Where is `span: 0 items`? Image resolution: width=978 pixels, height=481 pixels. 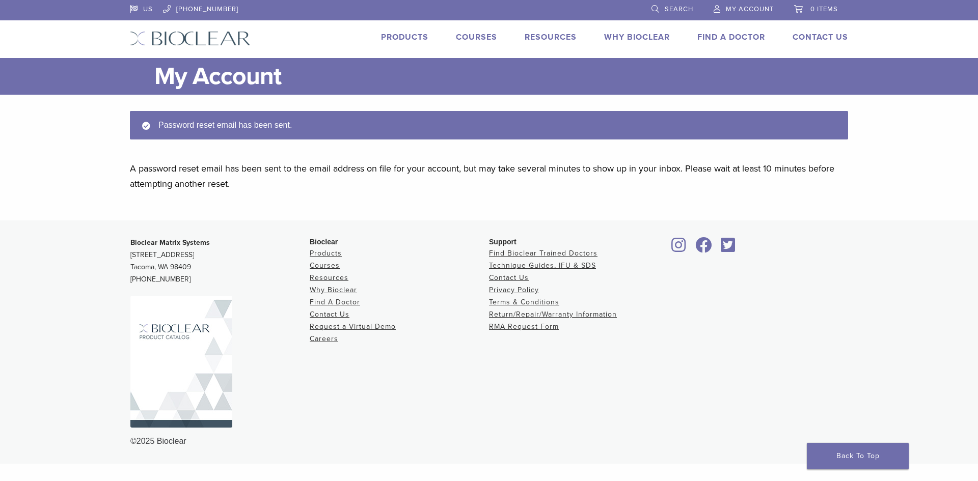
span: 0 items is located at coordinates (824, 9).